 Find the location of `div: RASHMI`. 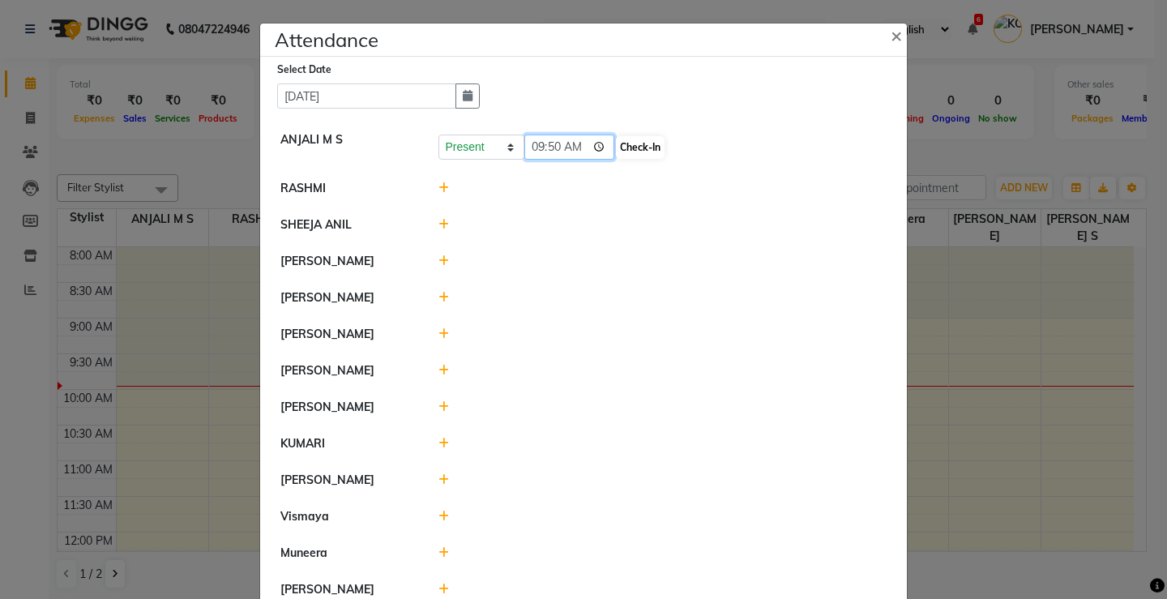

div: RASHMI is located at coordinates (347, 188).